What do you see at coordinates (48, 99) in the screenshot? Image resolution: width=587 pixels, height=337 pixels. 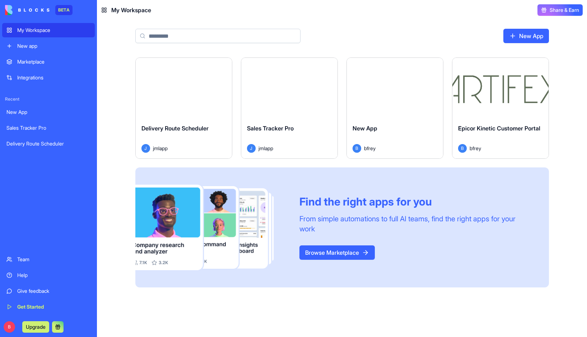 I see `span: Recent` at bounding box center [48, 99].